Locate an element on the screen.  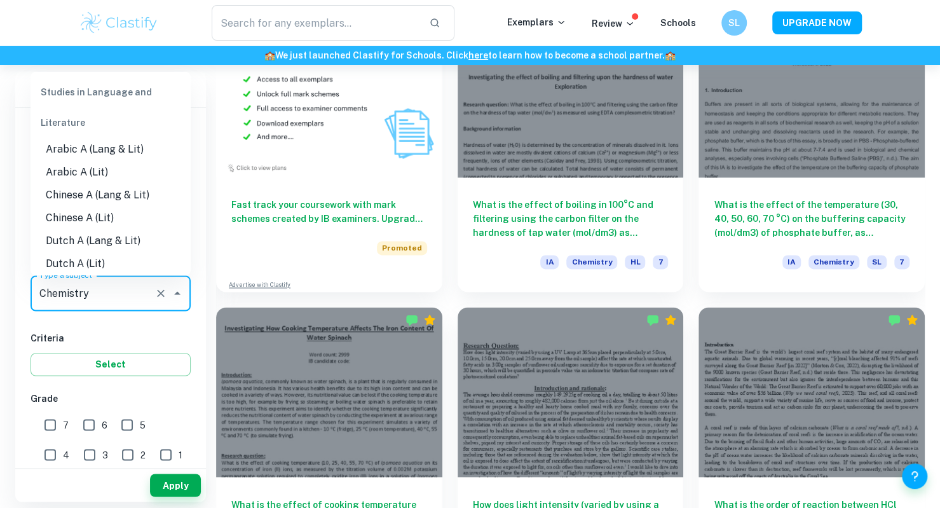
span: HL is located at coordinates (635, 262).